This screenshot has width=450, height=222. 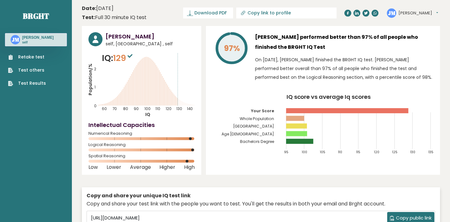 What do you see at coordinates (232, 48) in the screenshot?
I see `tspan: 97%` at bounding box center [232, 48].